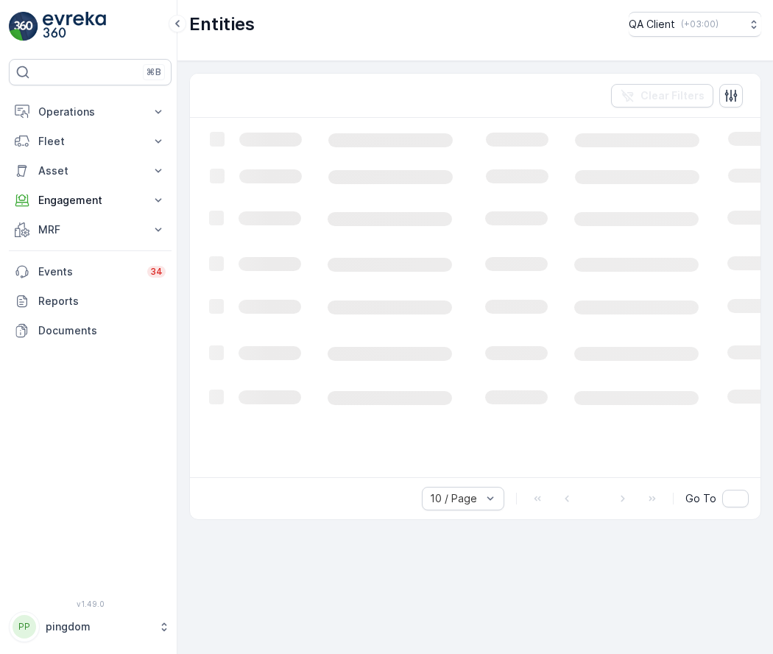 The height and width of the screenshot is (654, 773). Describe the element at coordinates (90, 141) in the screenshot. I see `p: Fleet` at that location.